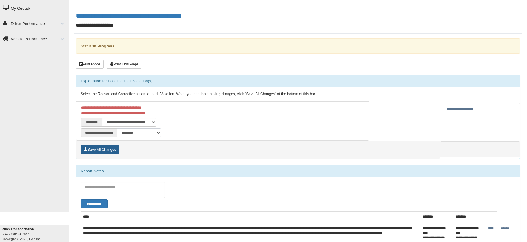  What do you see at coordinates (35, 234) in the screenshot?
I see `div: Copyright © 2025, Gridline` at bounding box center [35, 234].